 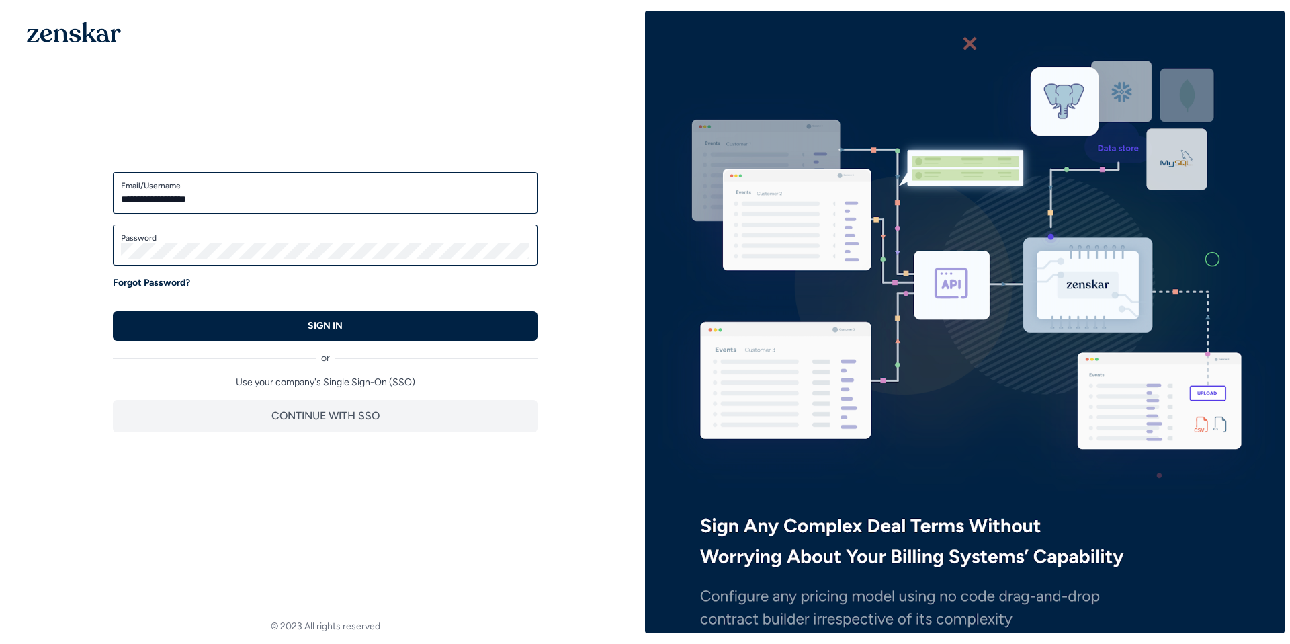 I want to click on p: SIGN IN, so click(x=325, y=326).